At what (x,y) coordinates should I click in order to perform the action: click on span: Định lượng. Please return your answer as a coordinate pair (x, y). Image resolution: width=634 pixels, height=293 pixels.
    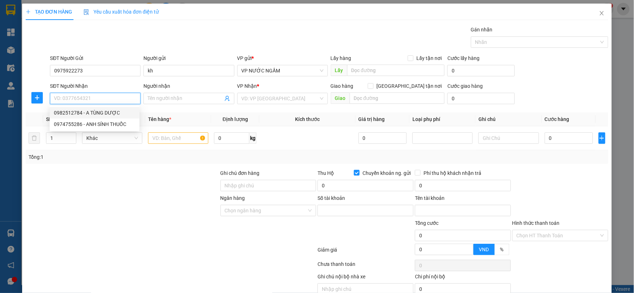
    Looking at the image, I should click on (235, 119).